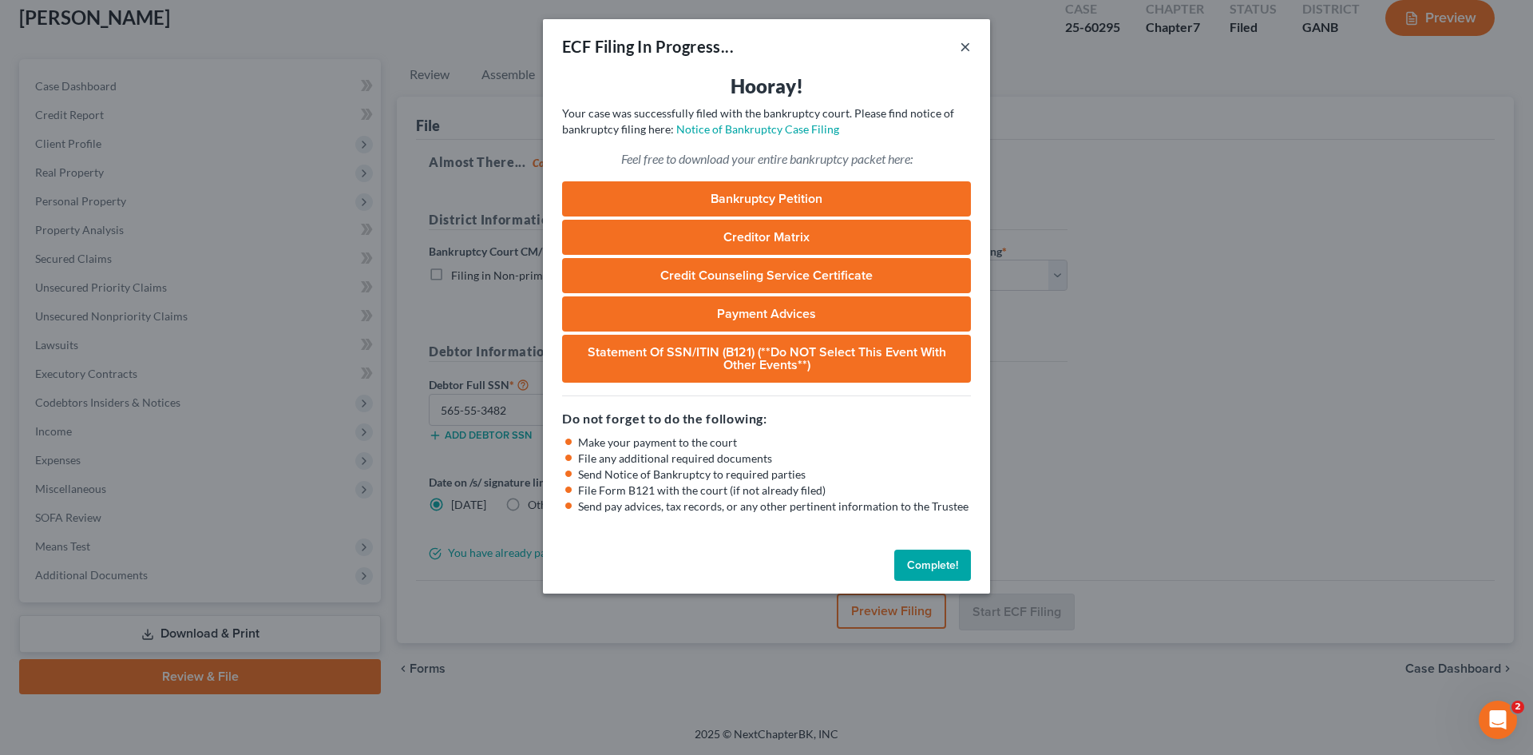  Describe the element at coordinates (648, 46) in the screenshot. I see `div: ECF Filing In Progress...` at that location.